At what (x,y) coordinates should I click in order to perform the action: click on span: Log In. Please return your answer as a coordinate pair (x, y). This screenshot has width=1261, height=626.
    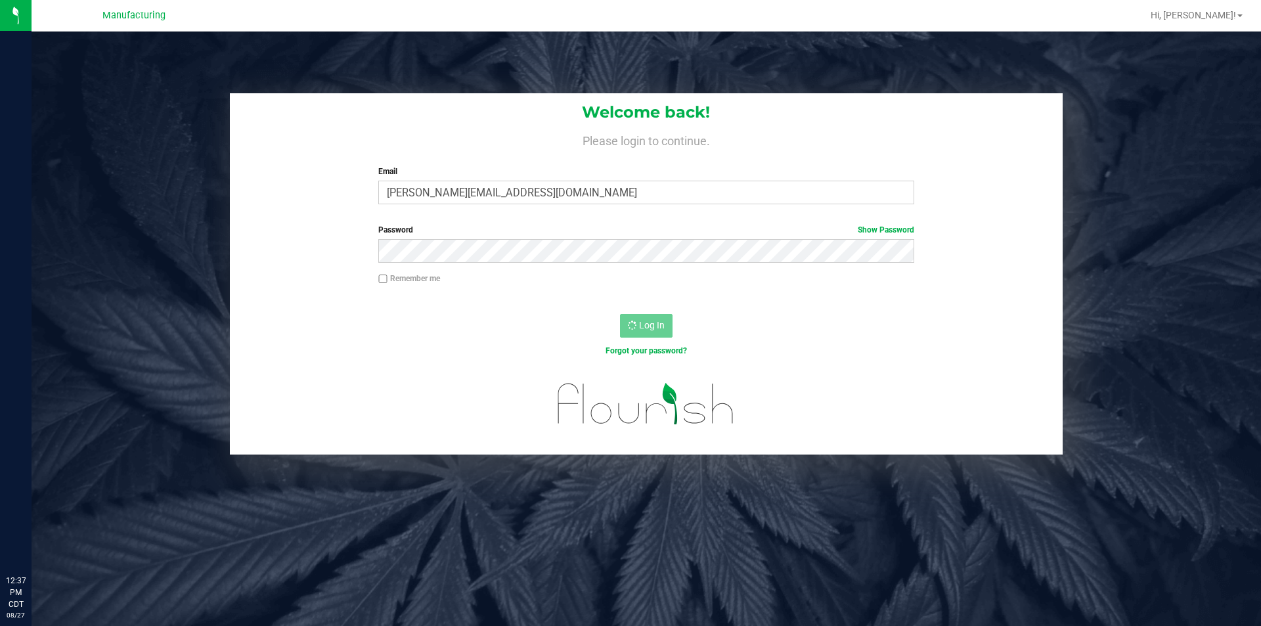
    Looking at the image, I should click on (652, 325).